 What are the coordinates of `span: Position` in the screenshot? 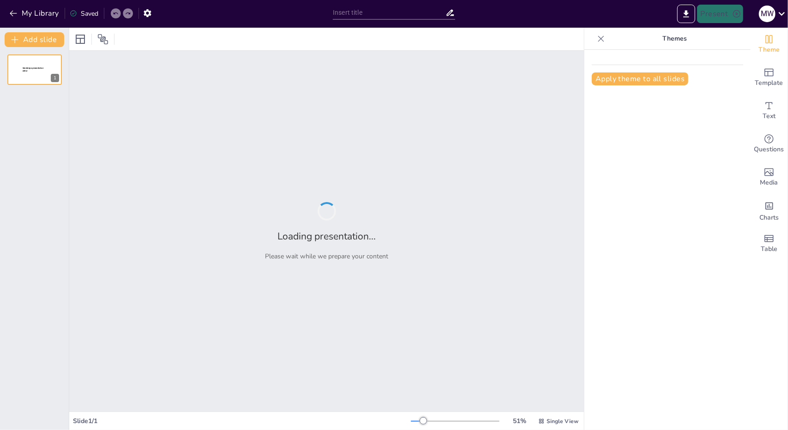 It's located at (103, 39).